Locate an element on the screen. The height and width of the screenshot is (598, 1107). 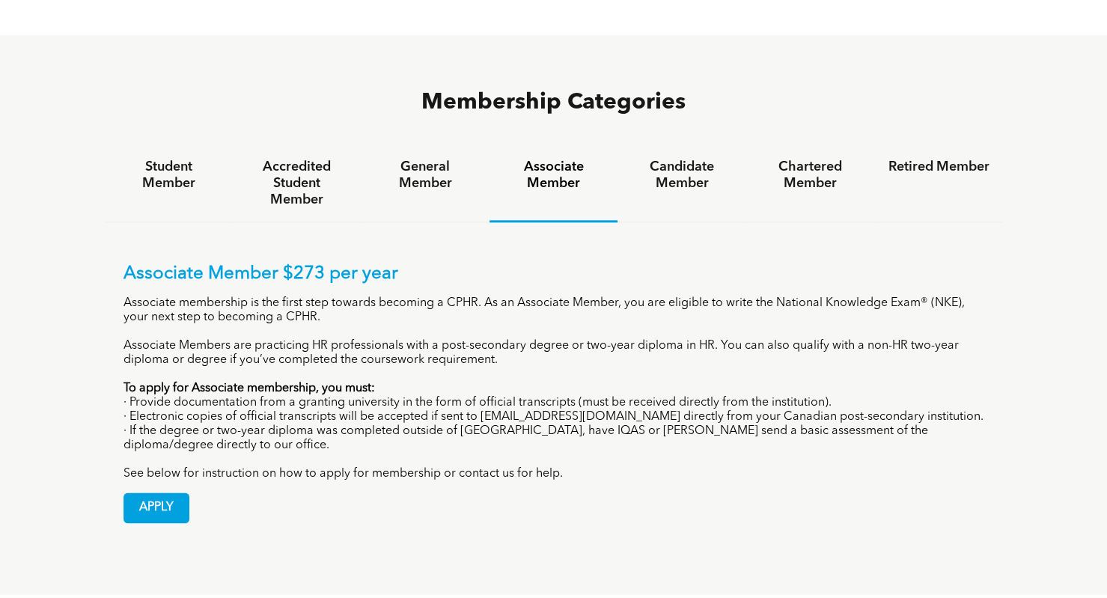
h4: General Member is located at coordinates (425, 175).